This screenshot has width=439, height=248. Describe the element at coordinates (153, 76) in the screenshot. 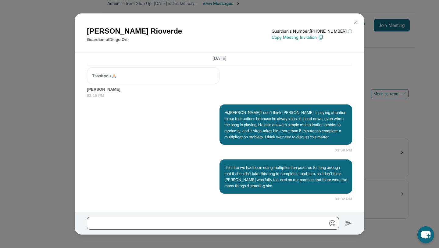

I see `p: Thank you 🙏🏼` at that location.